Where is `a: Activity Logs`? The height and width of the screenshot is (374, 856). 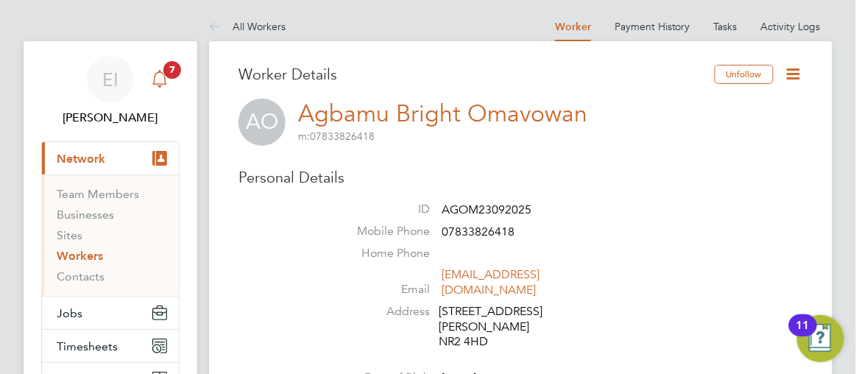
a: Activity Logs is located at coordinates (791, 27).